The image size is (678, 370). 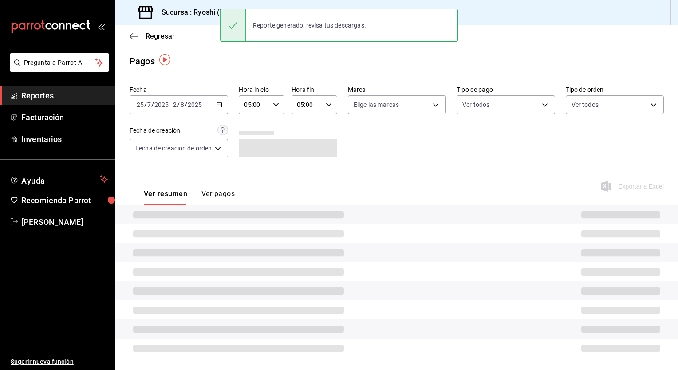 What do you see at coordinates (64, 200) in the screenshot?
I see `span: Recomienda Parrot` at bounding box center [64, 200].